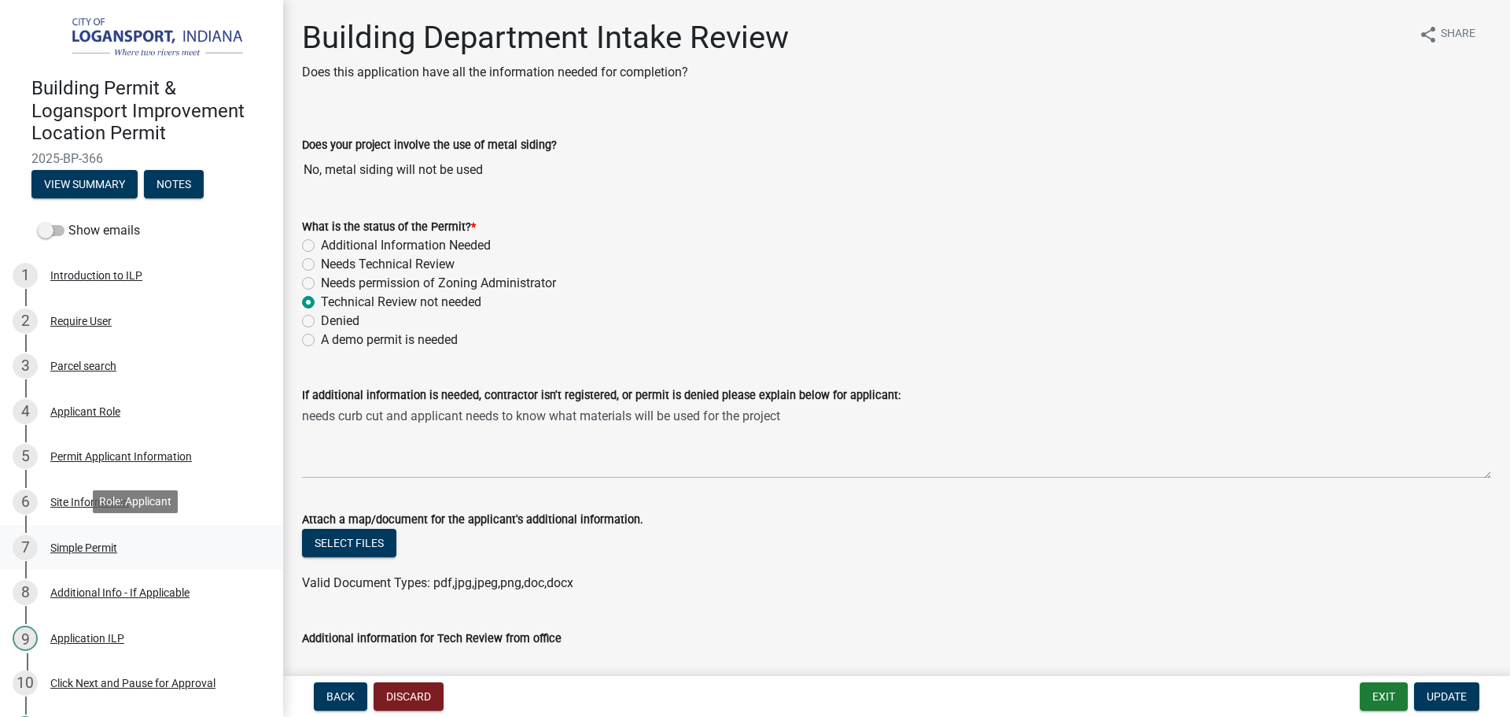  What do you see at coordinates (89, 230) in the screenshot?
I see `label: Show emails` at bounding box center [89, 230].